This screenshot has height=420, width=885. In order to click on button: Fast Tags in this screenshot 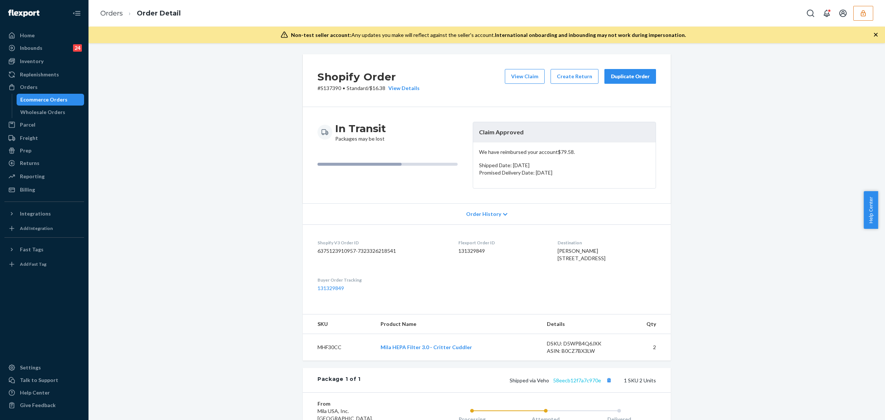, I will do `click(44, 249)`.